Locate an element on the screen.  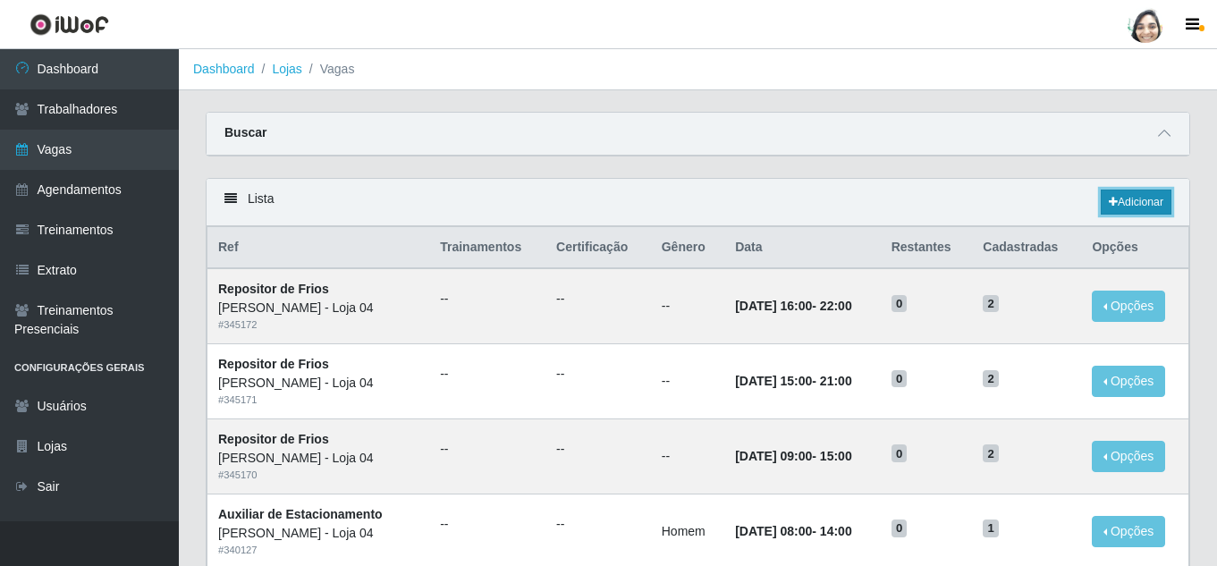
th: Restantes is located at coordinates (927, 248).